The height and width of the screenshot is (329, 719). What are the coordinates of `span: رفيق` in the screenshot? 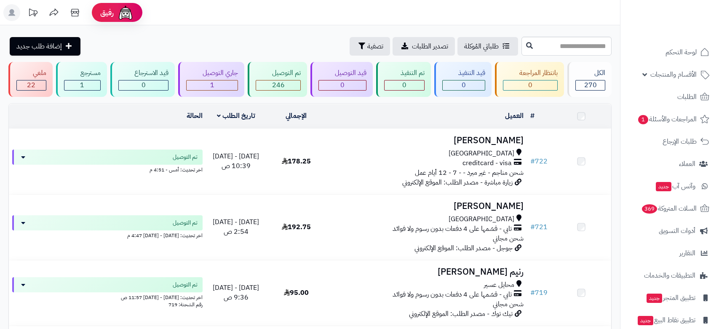 It's located at (107, 13).